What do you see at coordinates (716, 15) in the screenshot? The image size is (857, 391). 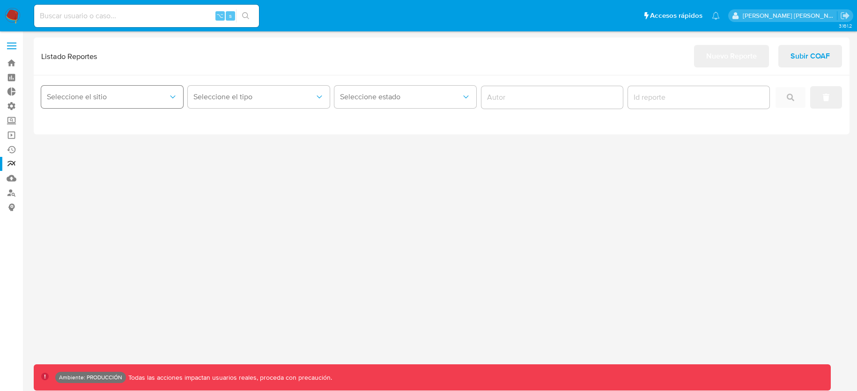 I see `a: Notificaciones` at bounding box center [716, 15].